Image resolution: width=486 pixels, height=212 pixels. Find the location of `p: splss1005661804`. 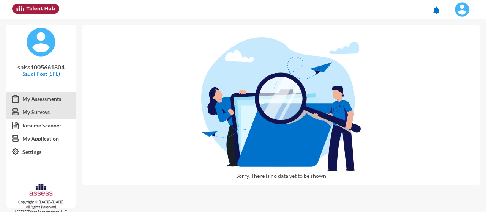

p: splss1005661804 is located at coordinates (41, 67).